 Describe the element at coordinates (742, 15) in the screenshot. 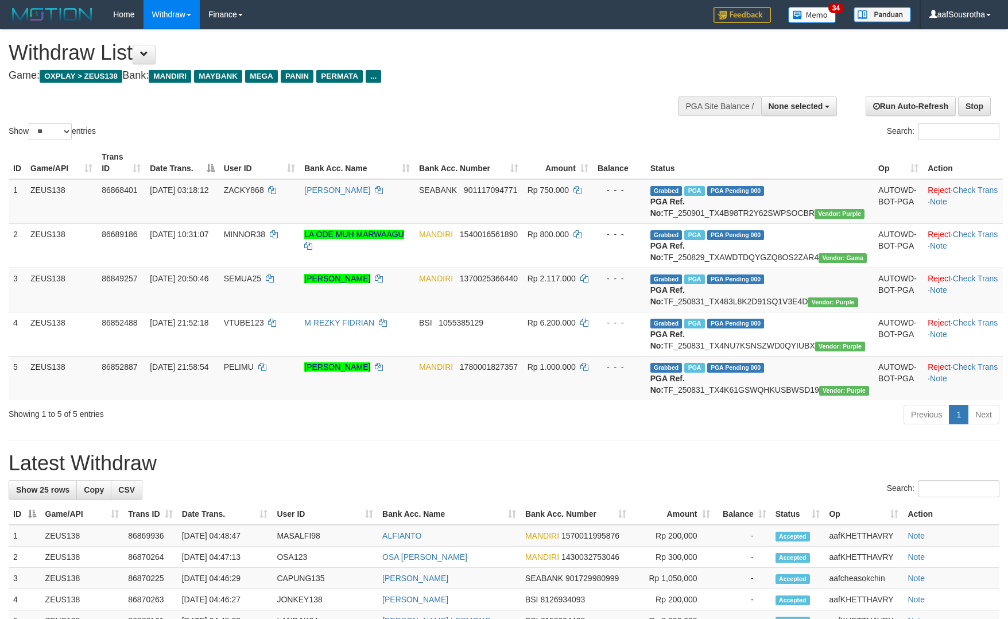

I see `img: Feedback.jpg` at that location.